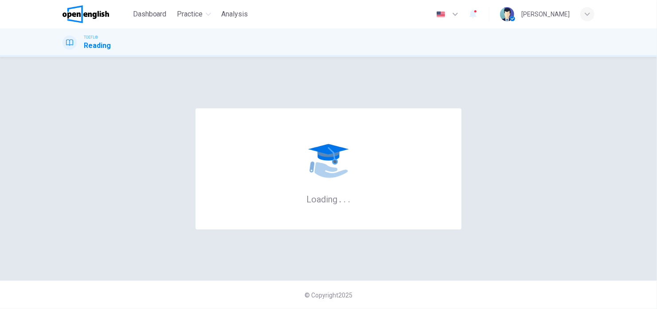  I want to click on span: © Copyright 2025, so click(329, 295).